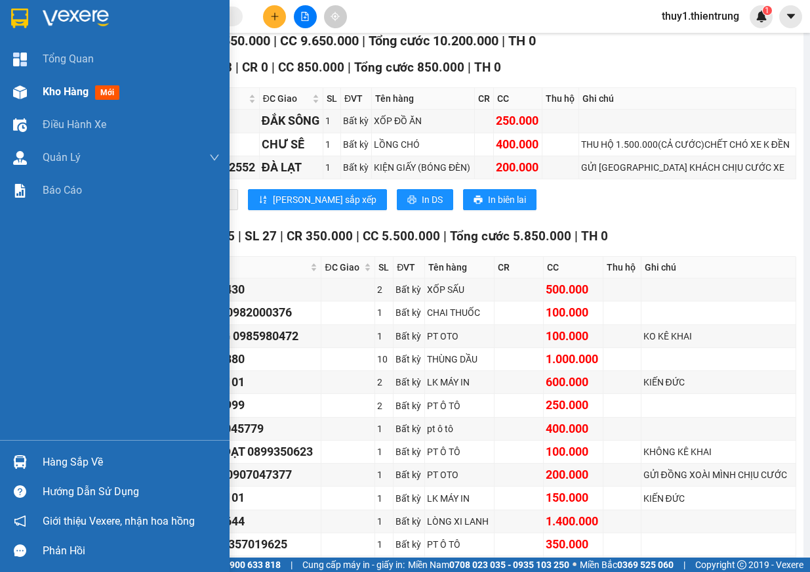 This screenshot has width=810, height=572. I want to click on div: CHƯ SÊ, so click(291, 144).